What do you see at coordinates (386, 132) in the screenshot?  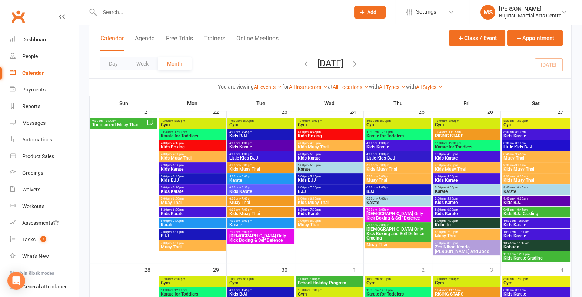 I see `span: - 12:00pm` at bounding box center [386, 132].